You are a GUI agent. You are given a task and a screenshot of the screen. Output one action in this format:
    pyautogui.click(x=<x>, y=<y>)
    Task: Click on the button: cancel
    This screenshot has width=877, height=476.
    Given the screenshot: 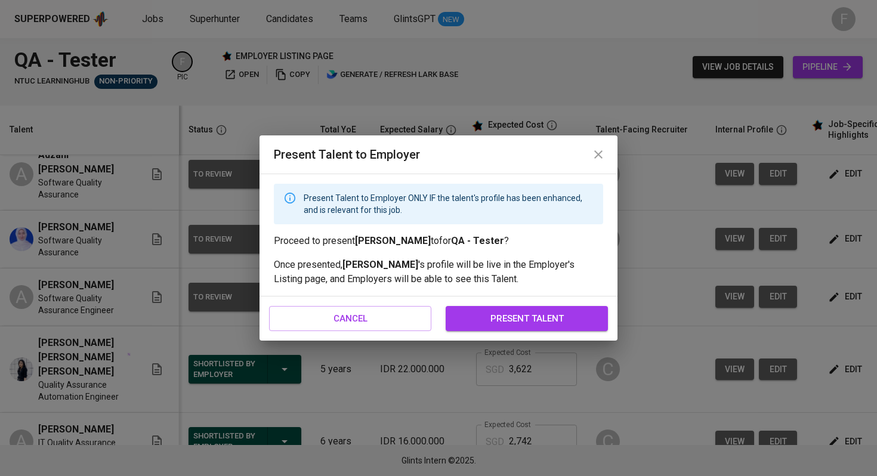 What is the action you would take?
    pyautogui.click(x=350, y=319)
    